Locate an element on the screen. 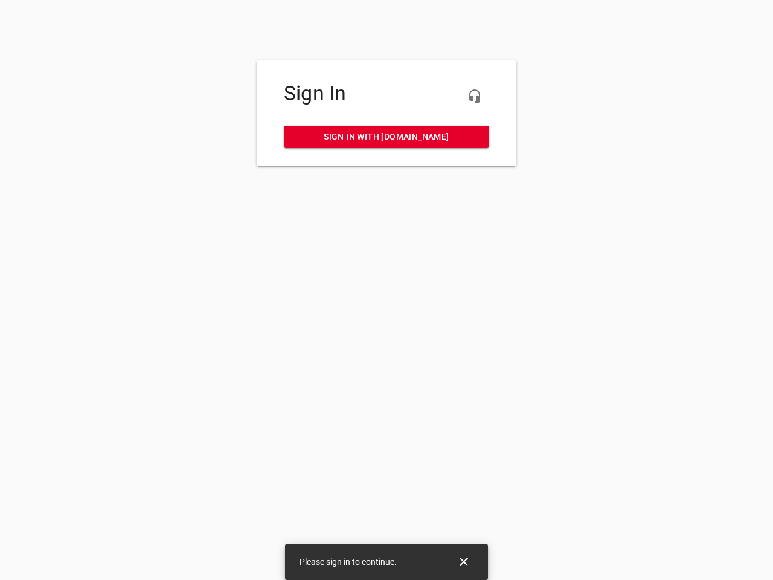 The image size is (773, 580). button: Close is located at coordinates (464, 562).